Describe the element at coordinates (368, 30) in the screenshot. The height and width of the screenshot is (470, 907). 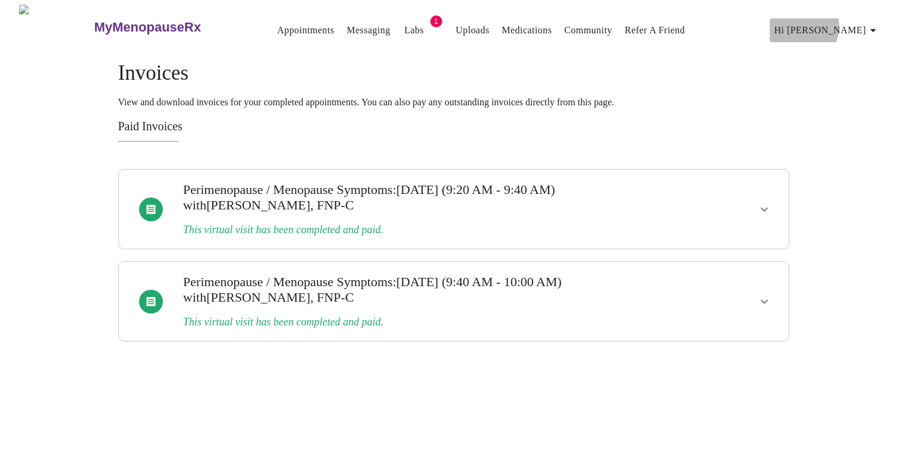
I see `button: Messaging` at that location.